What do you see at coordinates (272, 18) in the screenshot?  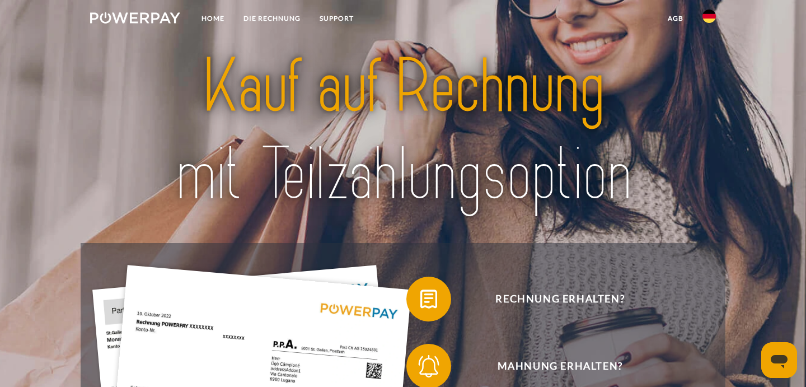 I see `a: DIE RECHNUNG` at bounding box center [272, 18].